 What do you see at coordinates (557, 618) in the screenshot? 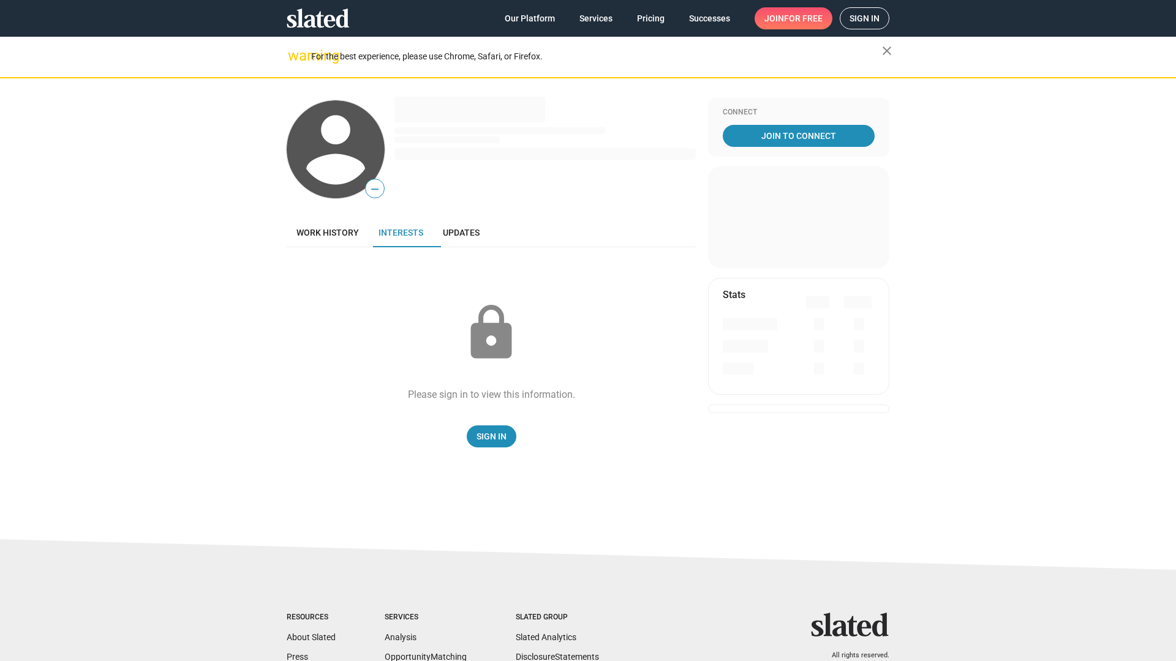
I see `div: Slated Group` at bounding box center [557, 618].